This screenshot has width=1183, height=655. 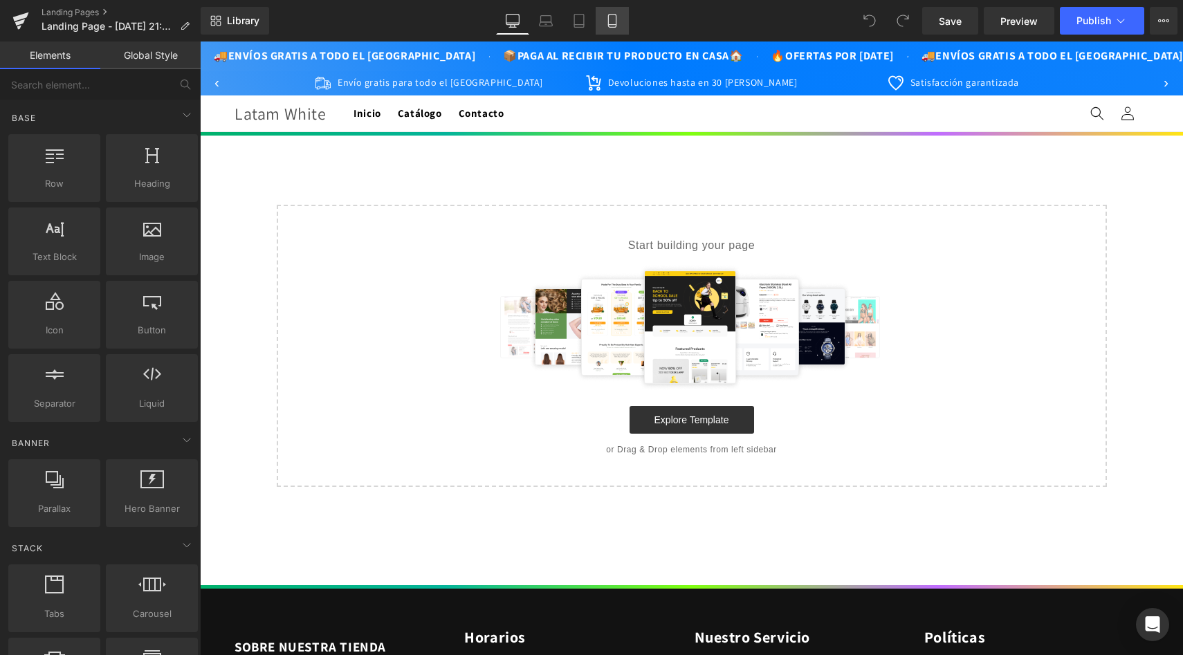 I want to click on button: Undo, so click(x=870, y=21).